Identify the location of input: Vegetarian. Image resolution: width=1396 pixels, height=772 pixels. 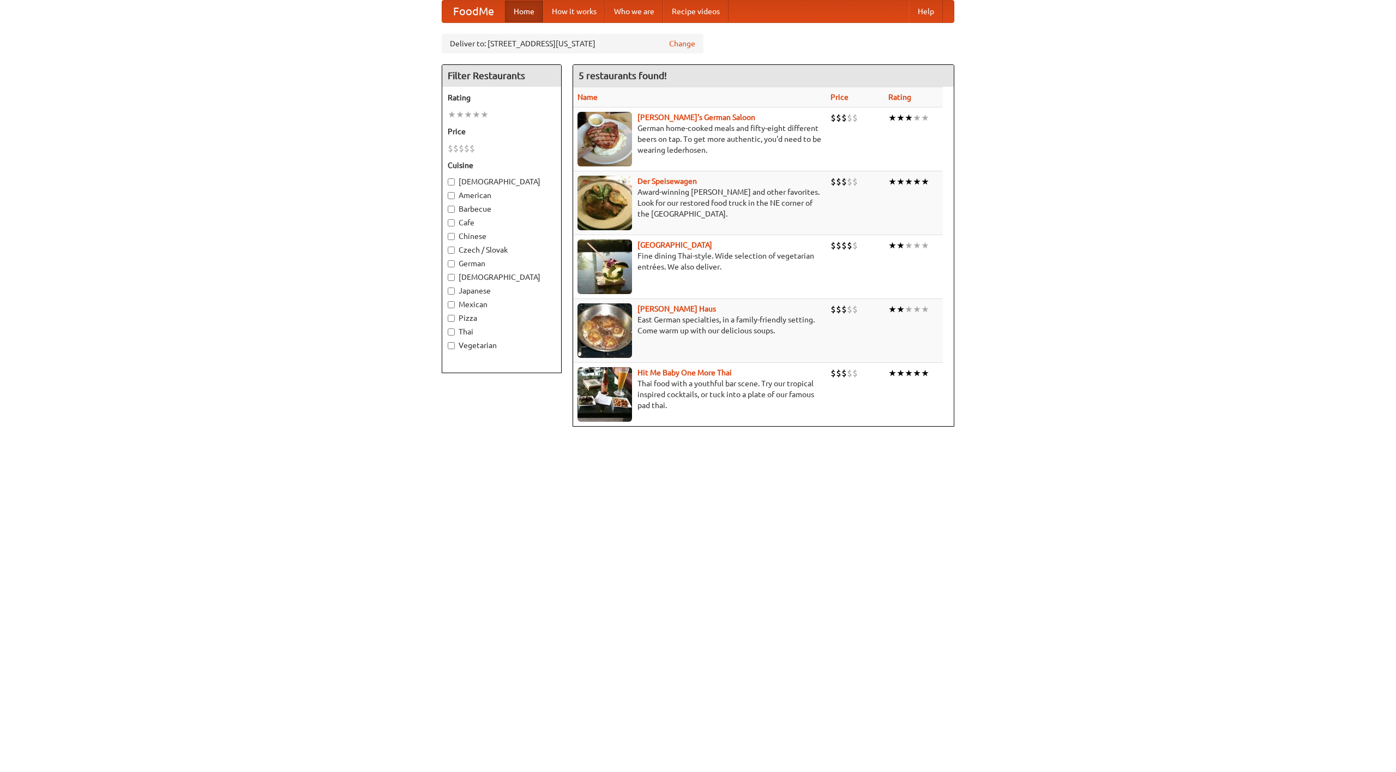
(451, 345).